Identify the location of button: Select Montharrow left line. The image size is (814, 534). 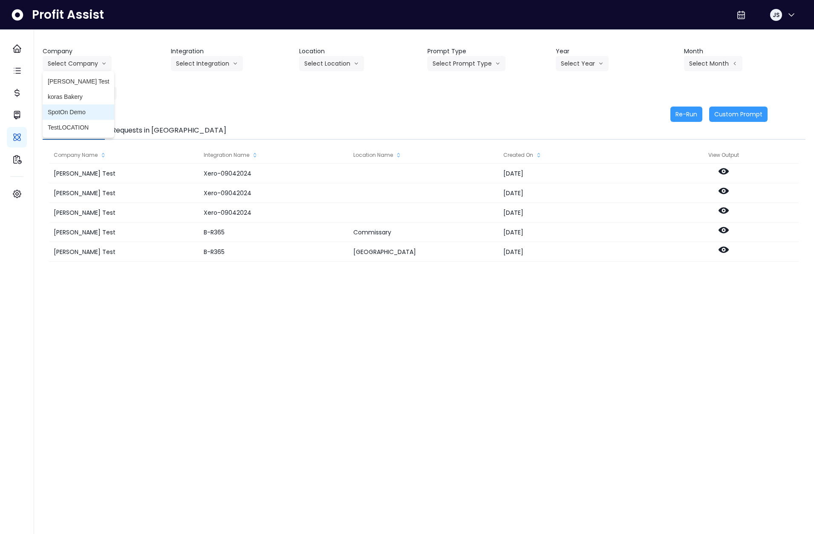
(713, 63).